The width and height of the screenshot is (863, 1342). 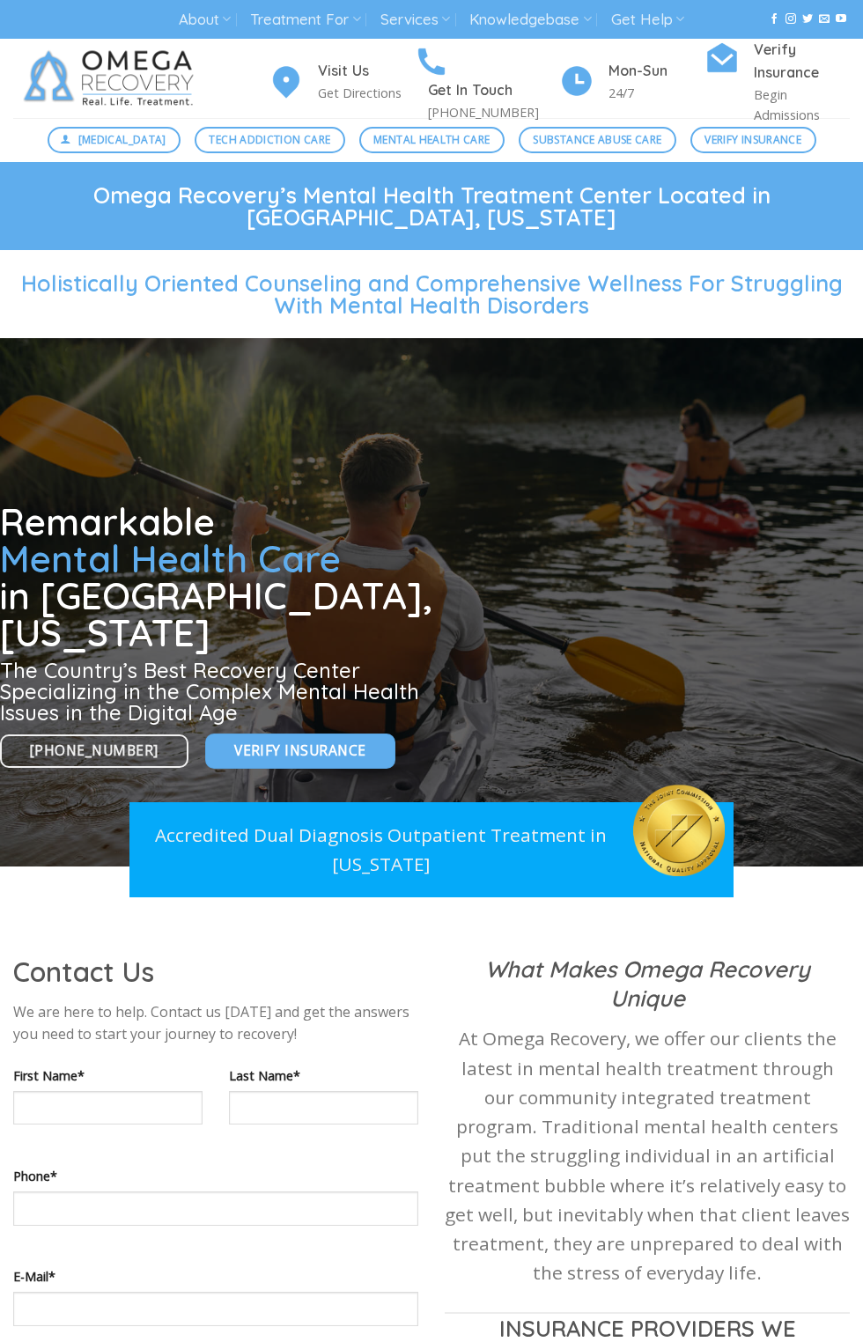 I want to click on a: Send us an email, so click(x=824, y=19).